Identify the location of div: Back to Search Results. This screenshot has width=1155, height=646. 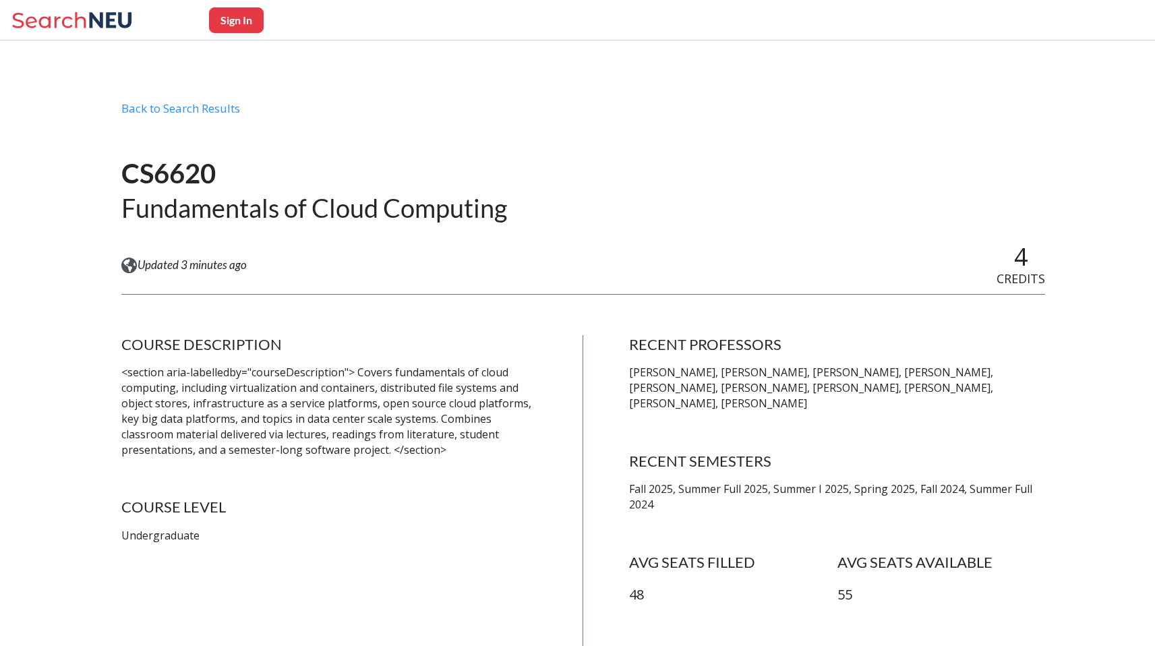
(583, 114).